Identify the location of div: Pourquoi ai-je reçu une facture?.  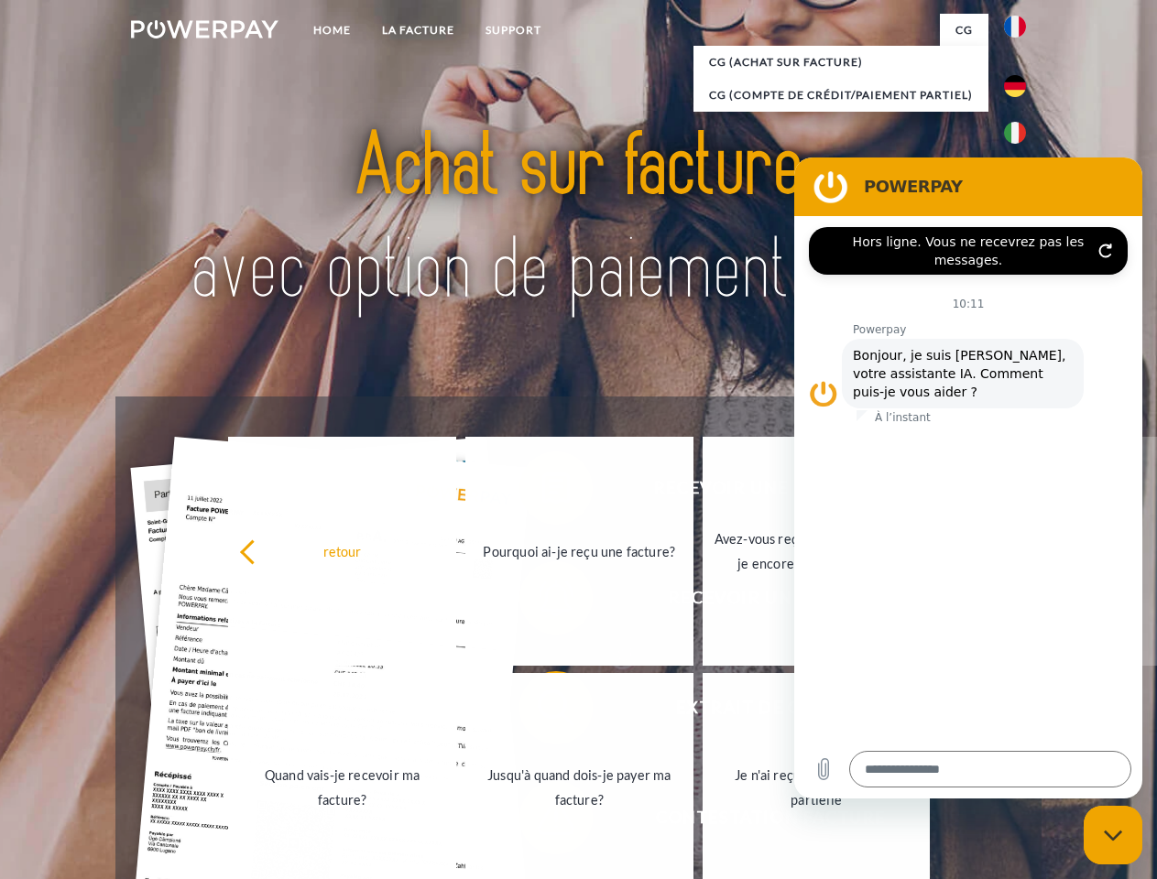
(579, 550).